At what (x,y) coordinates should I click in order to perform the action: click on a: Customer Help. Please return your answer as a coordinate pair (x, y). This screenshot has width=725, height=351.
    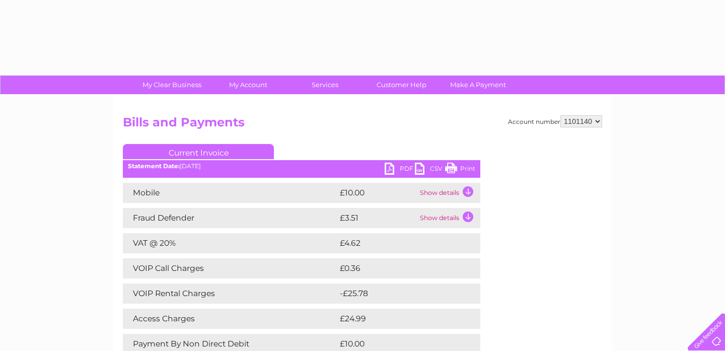
    Looking at the image, I should click on (402, 85).